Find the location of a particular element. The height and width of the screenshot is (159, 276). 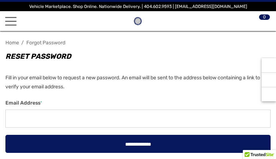

svg: Review Your Cart is located at coordinates (261, 21).